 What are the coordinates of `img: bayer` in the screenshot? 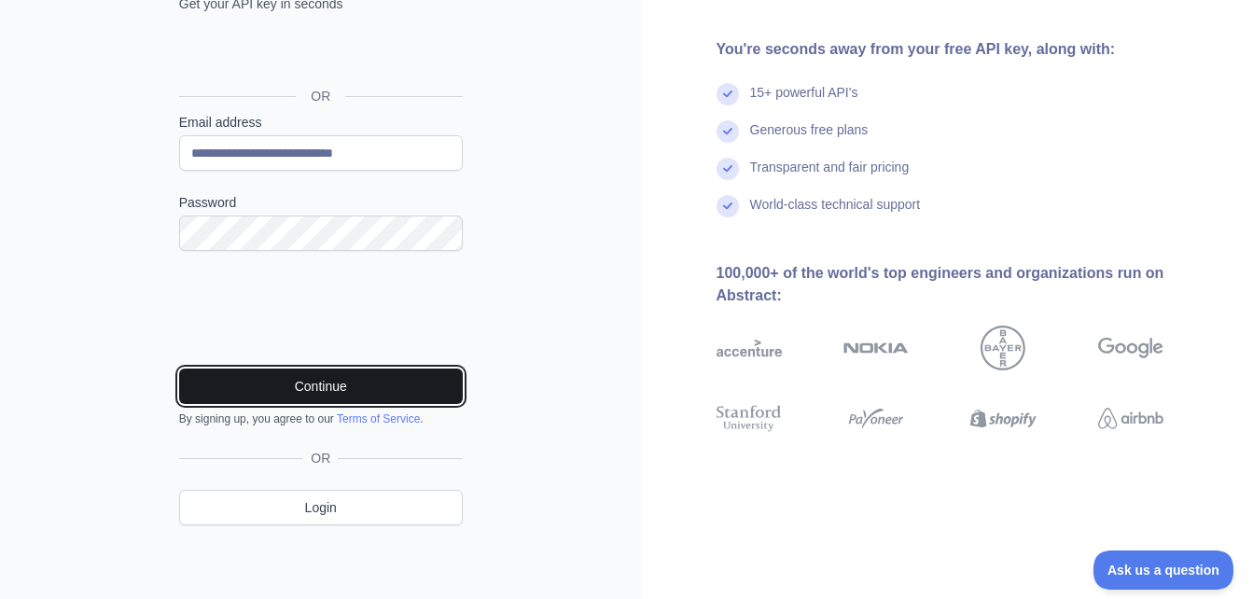 It's located at (1003, 348).